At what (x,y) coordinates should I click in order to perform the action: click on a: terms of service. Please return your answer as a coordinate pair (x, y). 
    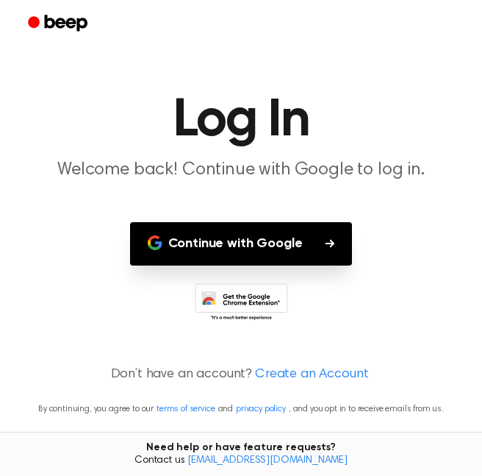
    Looking at the image, I should click on (185, 409).